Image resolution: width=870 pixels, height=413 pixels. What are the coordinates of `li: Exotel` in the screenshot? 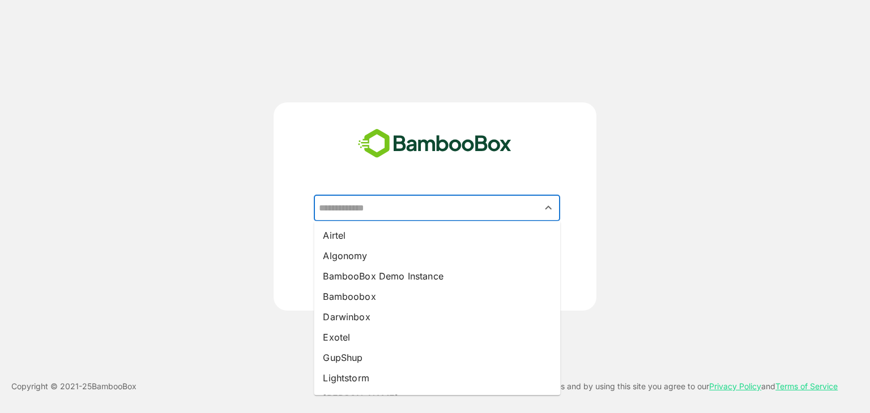 It's located at (437, 338).